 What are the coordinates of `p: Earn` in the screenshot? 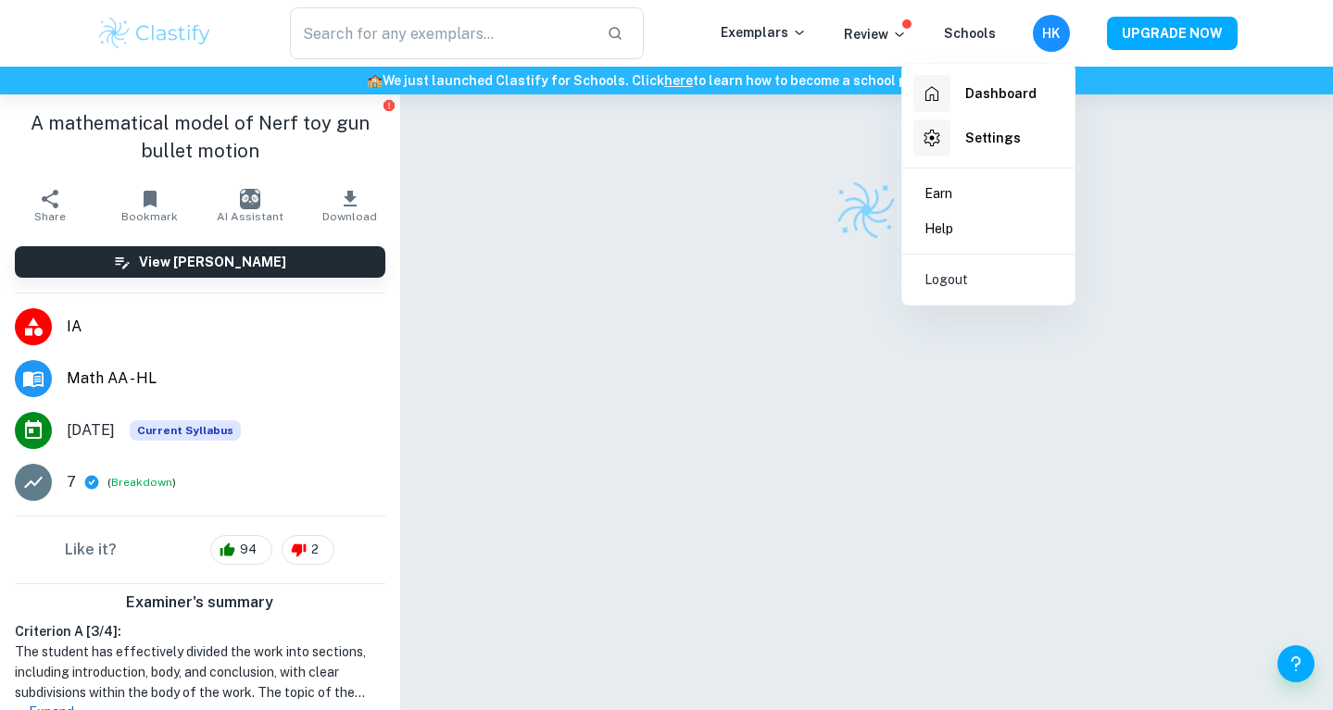 It's located at (938, 194).